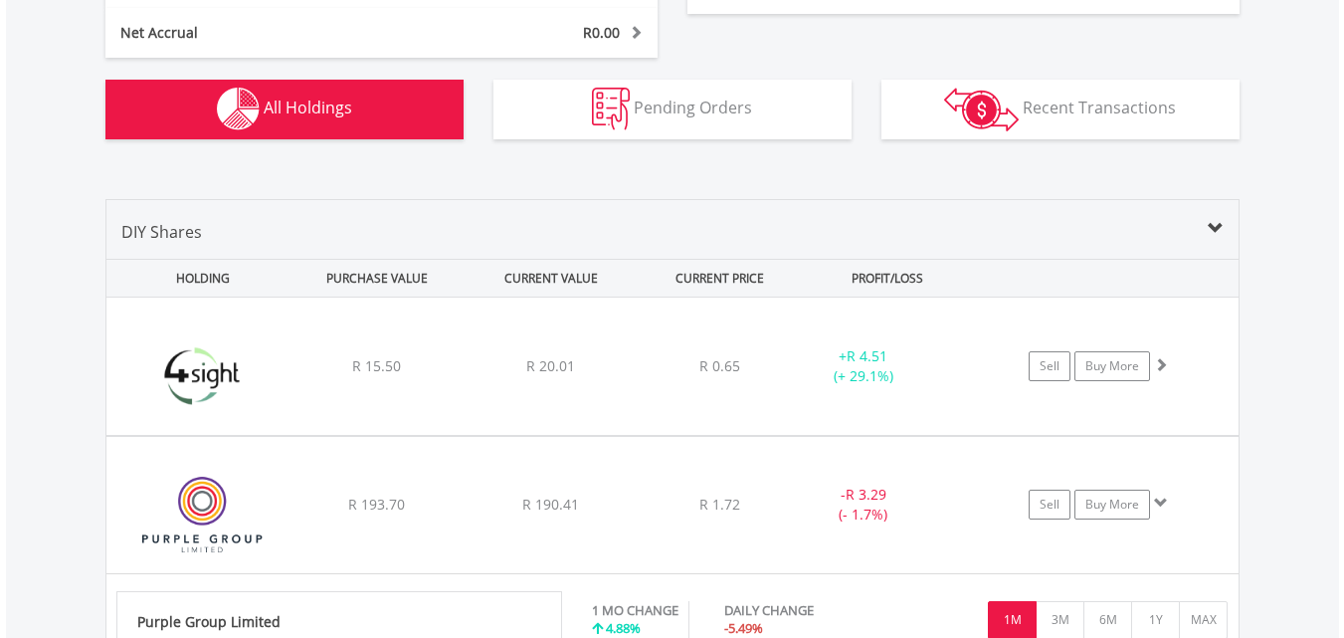 The height and width of the screenshot is (638, 1344). Describe the element at coordinates (623, 628) in the screenshot. I see `span: 4.88%` at that location.